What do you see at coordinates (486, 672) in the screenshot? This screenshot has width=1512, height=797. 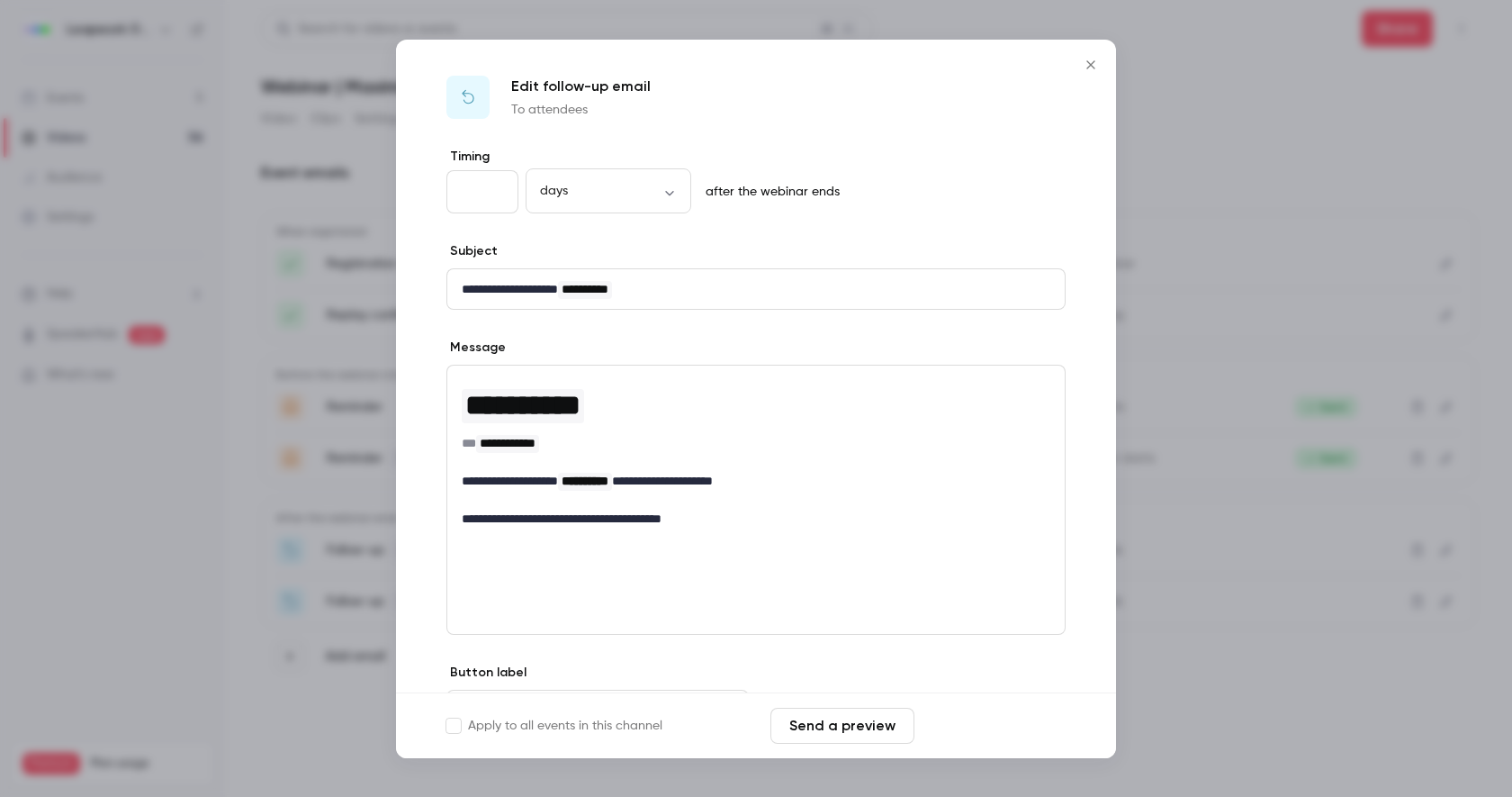 I see `label: Button label` at bounding box center [486, 672].